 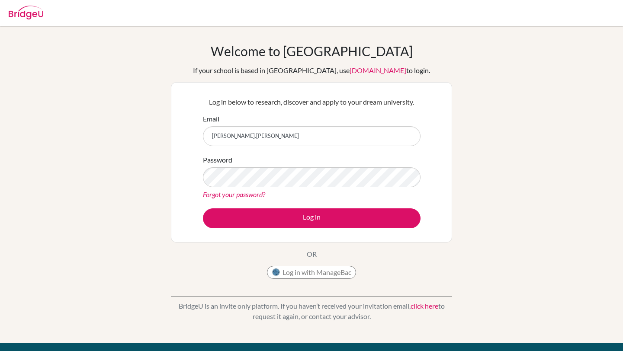 What do you see at coordinates (312, 273) in the screenshot?
I see `button: Log in with ManageBac` at bounding box center [312, 273].